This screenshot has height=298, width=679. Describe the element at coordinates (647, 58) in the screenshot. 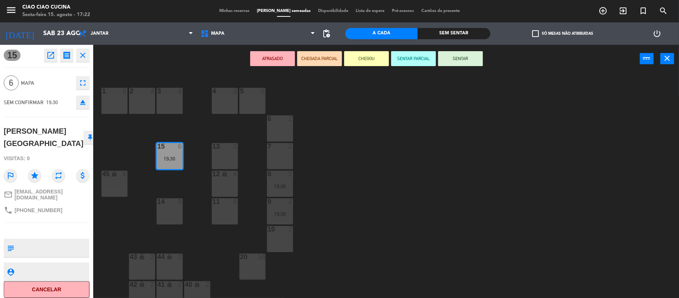

I see `i: power_input` at that location.